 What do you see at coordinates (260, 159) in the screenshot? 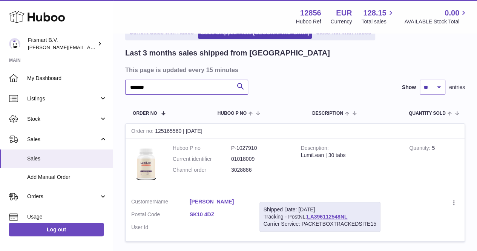
I see `dd: 01018009` at bounding box center [260, 159].